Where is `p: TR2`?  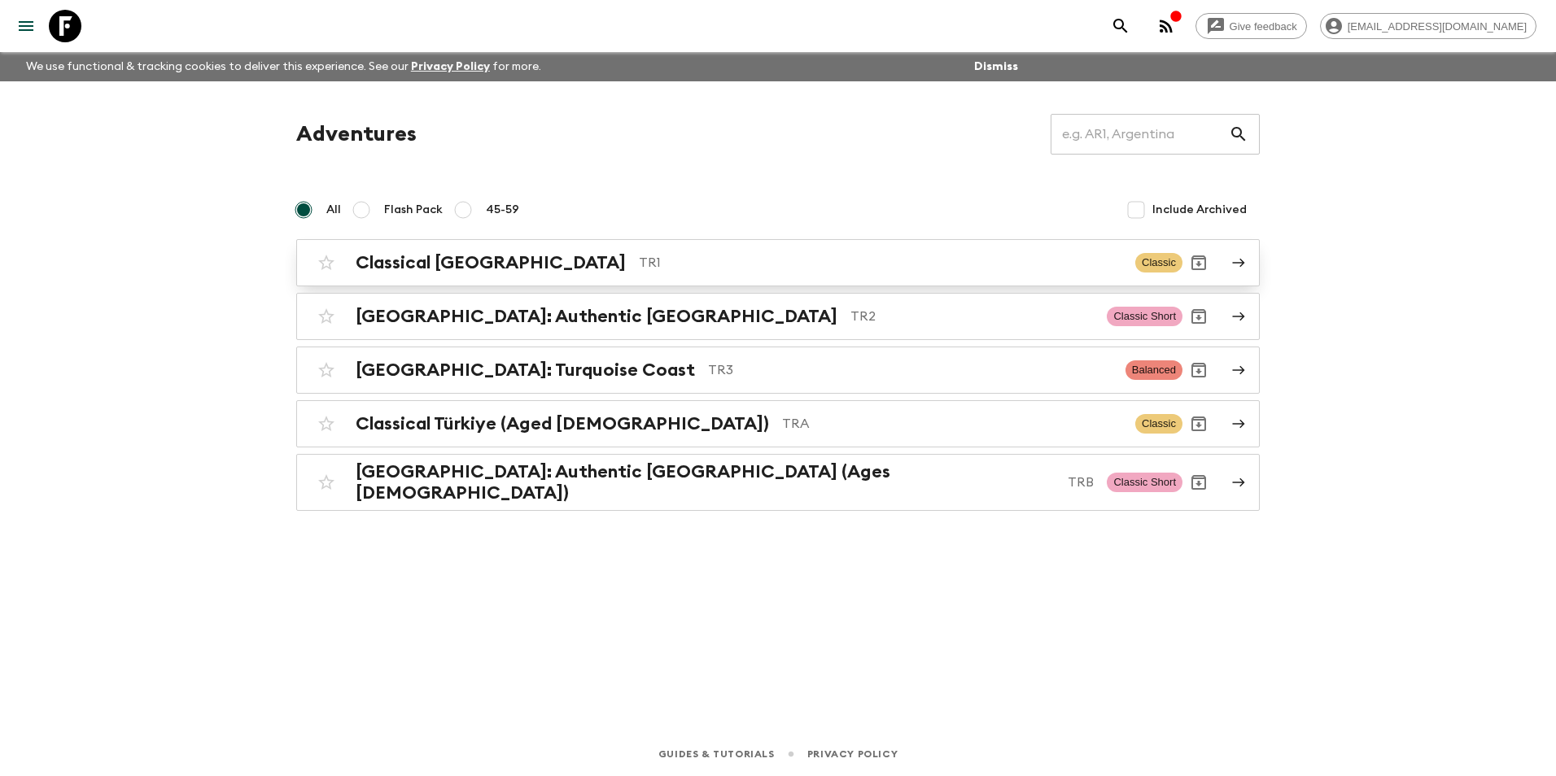 p: TR2 is located at coordinates (972, 317).